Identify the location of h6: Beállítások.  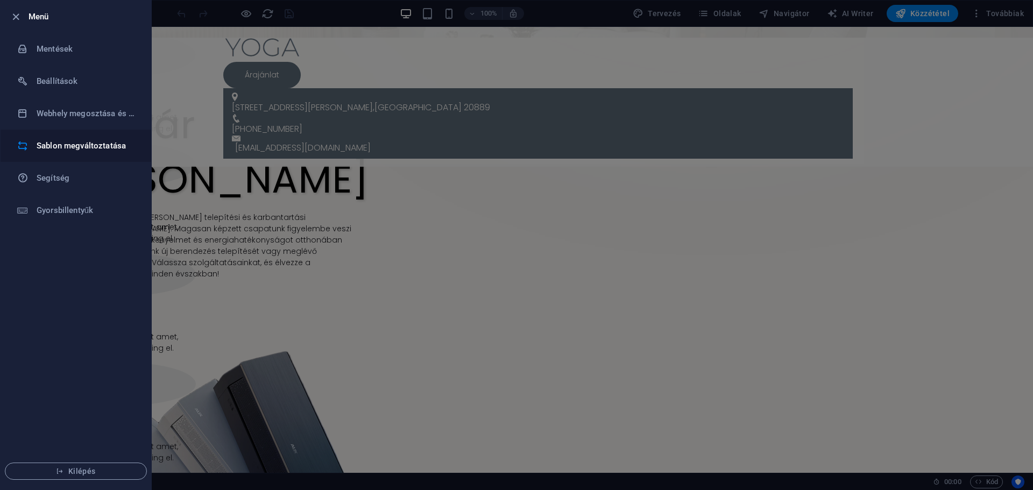
(86, 81).